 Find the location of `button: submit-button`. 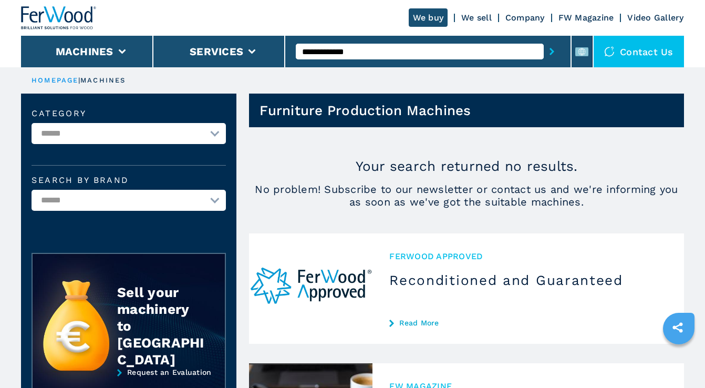

button: submit-button is located at coordinates (552, 51).